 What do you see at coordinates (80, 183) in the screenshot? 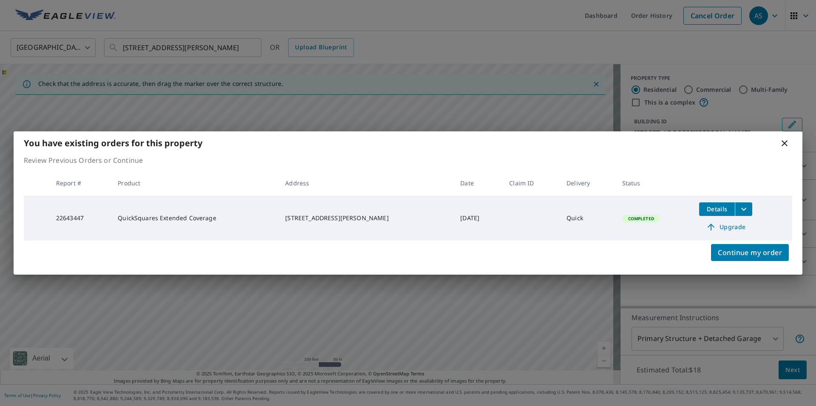
I see `th: Report #` at bounding box center [80, 183].